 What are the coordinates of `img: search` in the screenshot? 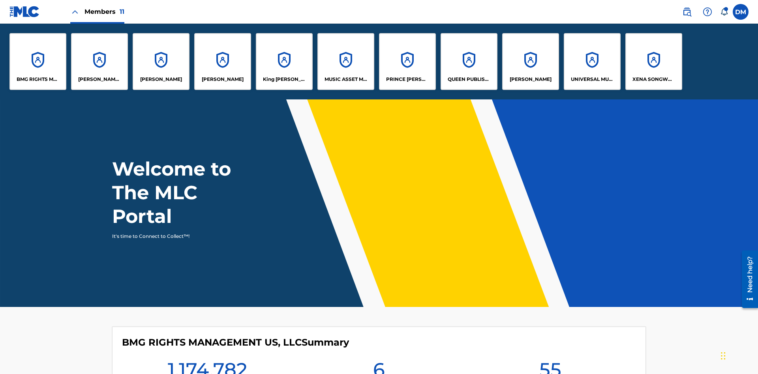 It's located at (687, 12).